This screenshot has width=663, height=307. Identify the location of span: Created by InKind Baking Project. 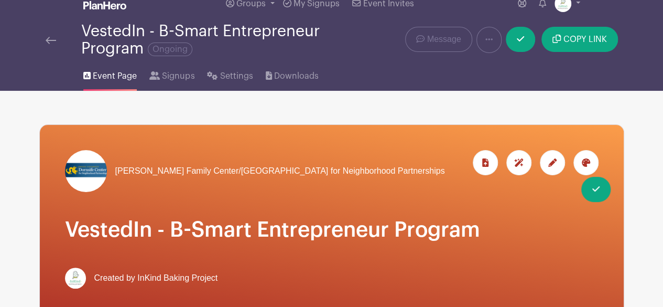
(156, 278).